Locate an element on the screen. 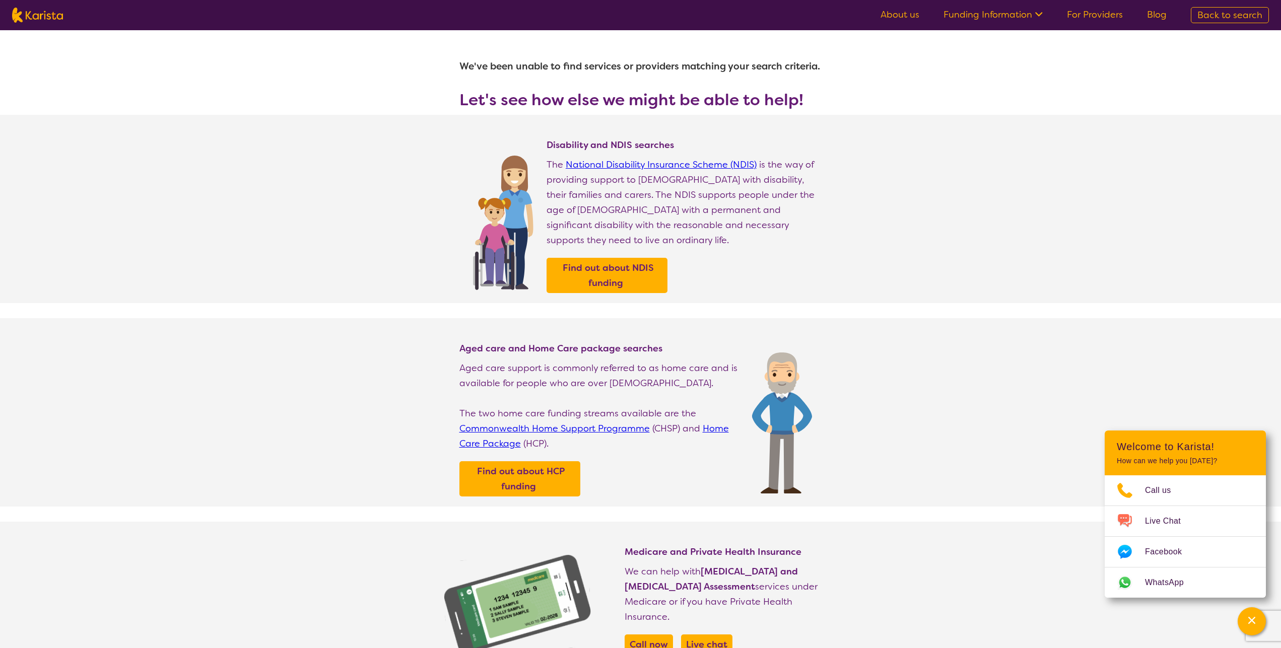 This screenshot has height=648, width=1281. b: Find out about HCP funding is located at coordinates (521, 479).